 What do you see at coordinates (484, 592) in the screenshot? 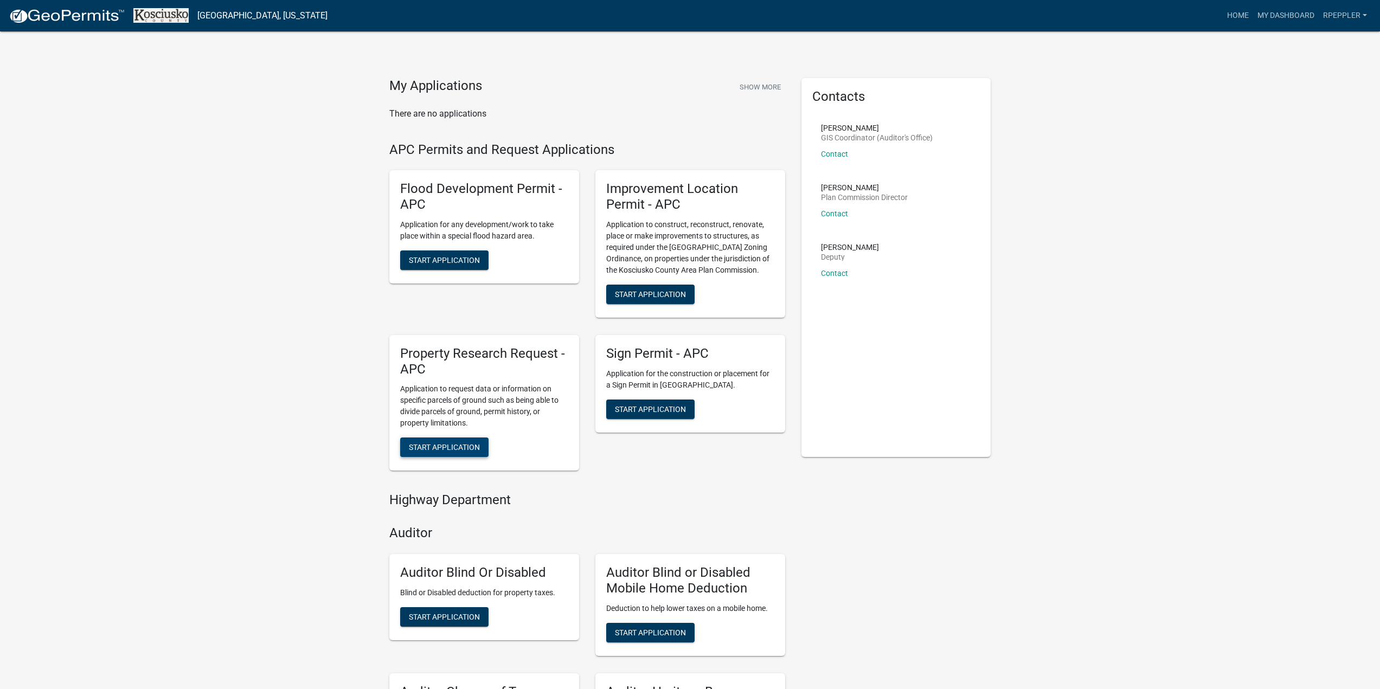
I see `p: Blind or Disabled deduction for property taxes.` at bounding box center [484, 592].